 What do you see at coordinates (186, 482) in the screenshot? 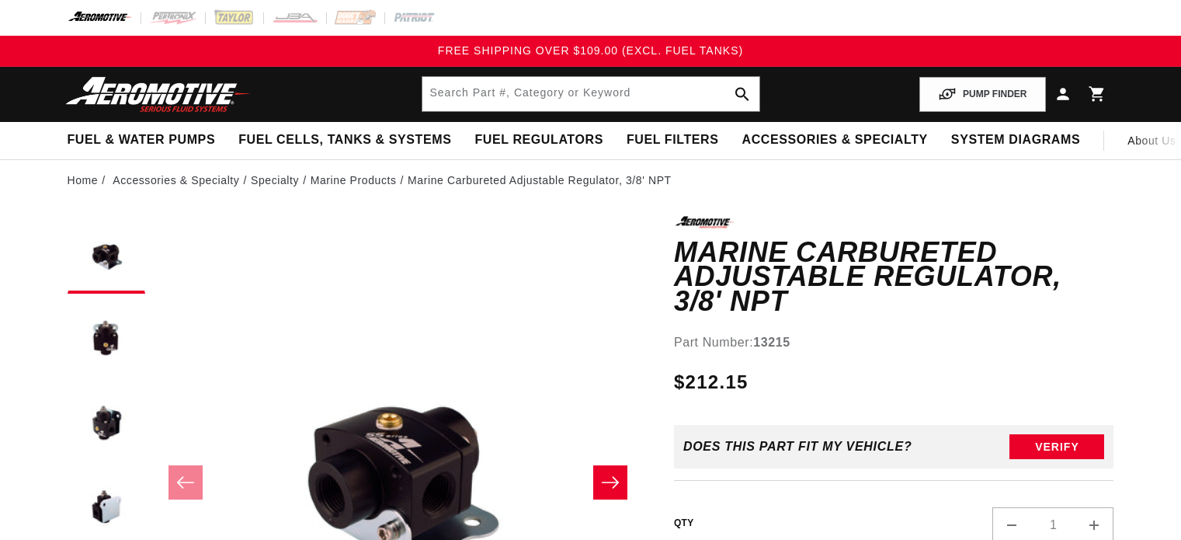
I see `button: Slide left` at bounding box center [186, 482].